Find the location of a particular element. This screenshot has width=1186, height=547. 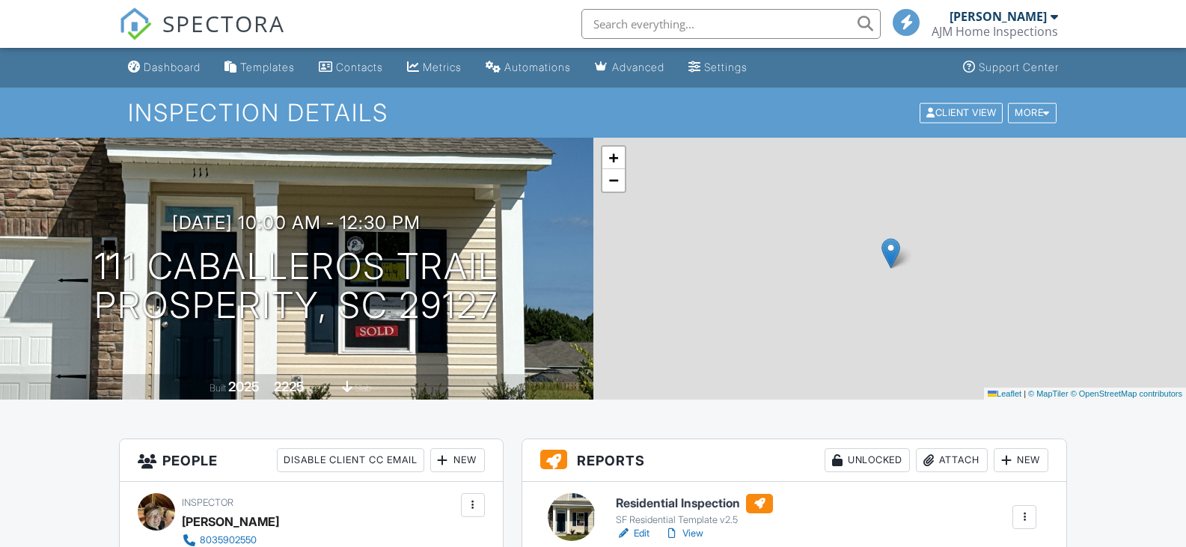

a: Metrics is located at coordinates (434, 67).